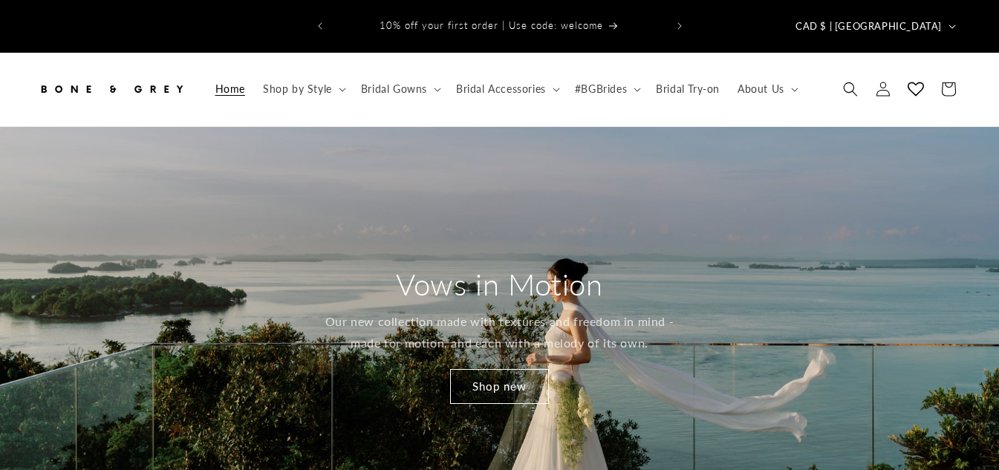 Image resolution: width=999 pixels, height=470 pixels. I want to click on span: 10% off your first order | Use code: welcome, so click(491, 25).